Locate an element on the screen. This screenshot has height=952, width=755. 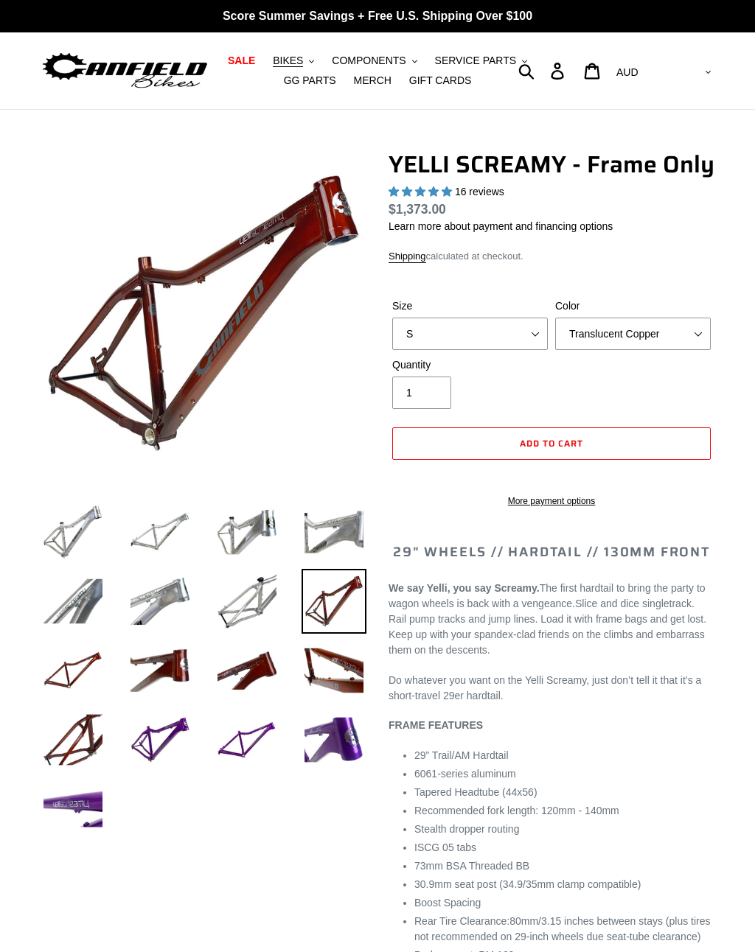
img: Canfield Bikes is located at coordinates (125, 70).